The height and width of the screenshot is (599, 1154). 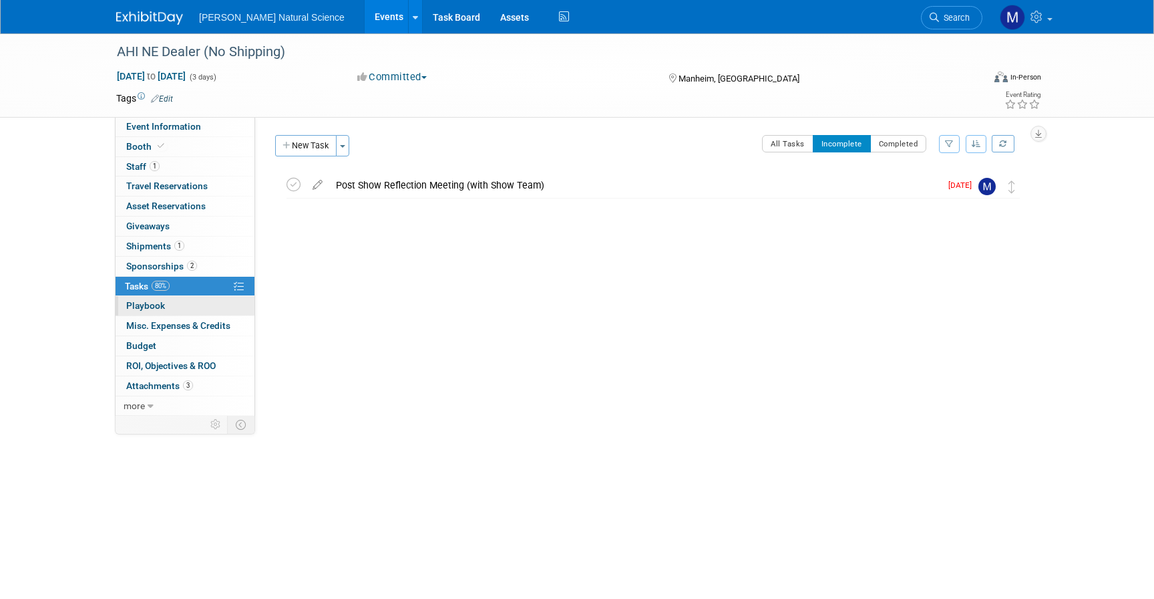 What do you see at coordinates (955, 17) in the screenshot?
I see `span: Search` at bounding box center [955, 17].